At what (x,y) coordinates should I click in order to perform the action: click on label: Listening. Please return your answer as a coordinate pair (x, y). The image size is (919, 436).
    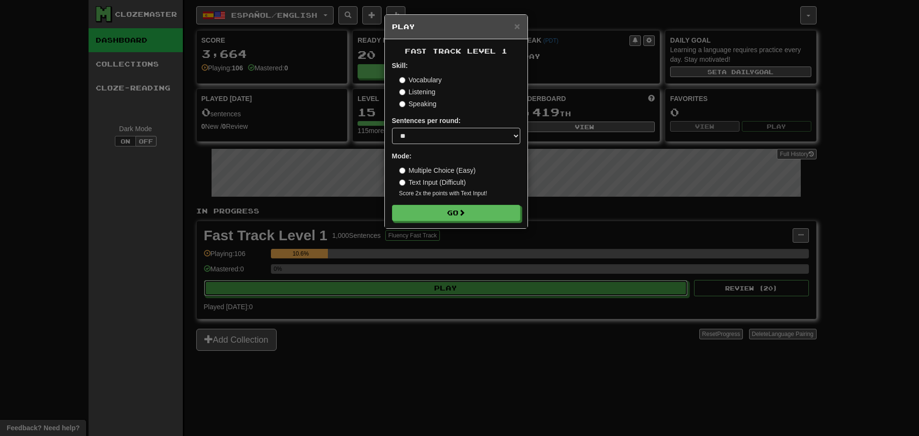
    Looking at the image, I should click on (418, 92).